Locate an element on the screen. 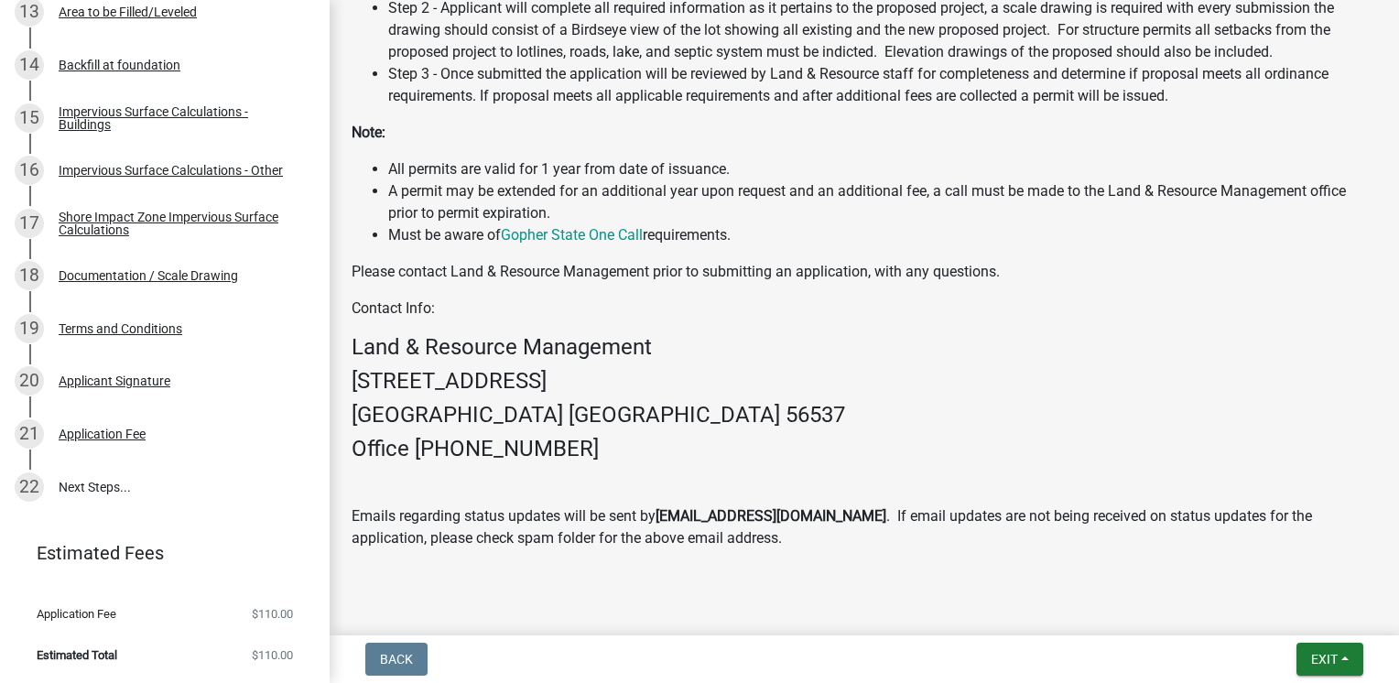 The image size is (1399, 683). p: Contact Info: is located at coordinates (864, 309).